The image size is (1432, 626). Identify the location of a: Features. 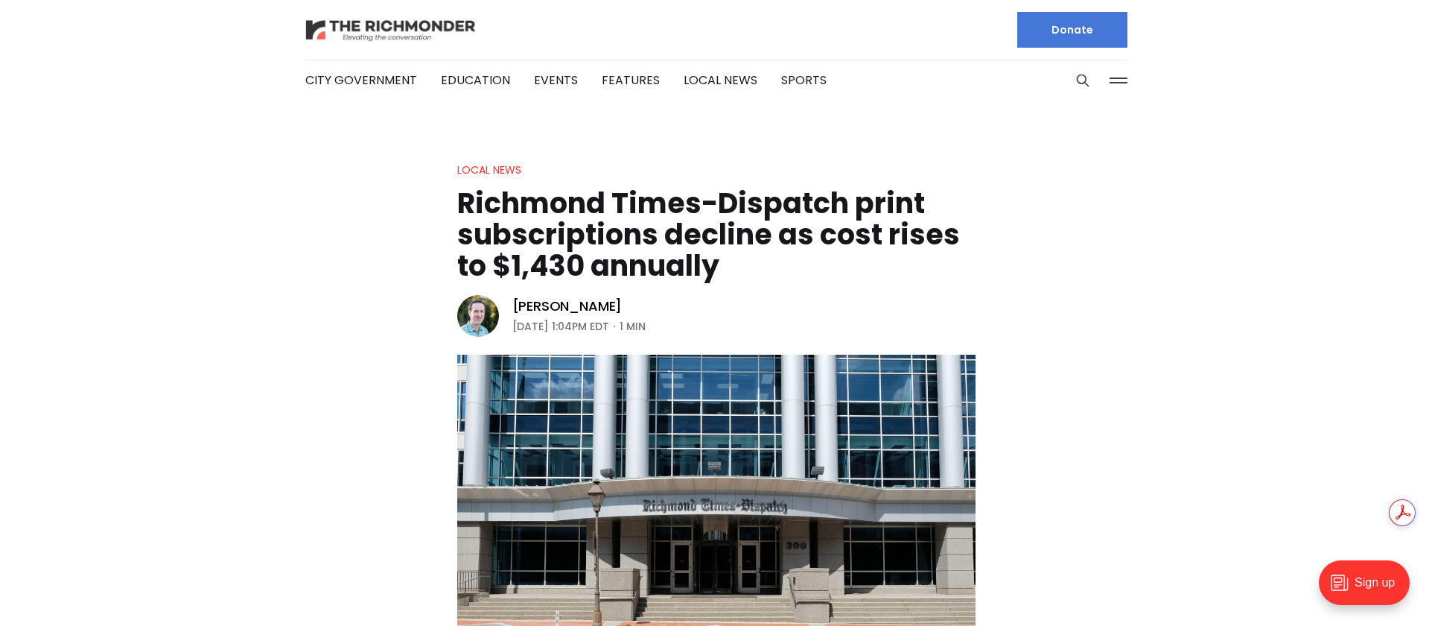
(631, 80).